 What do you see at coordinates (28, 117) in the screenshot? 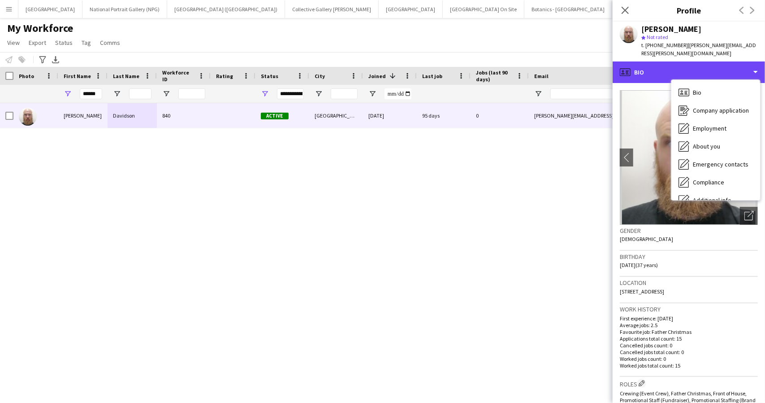
I see `img: Gregor Davidson` at bounding box center [28, 117].